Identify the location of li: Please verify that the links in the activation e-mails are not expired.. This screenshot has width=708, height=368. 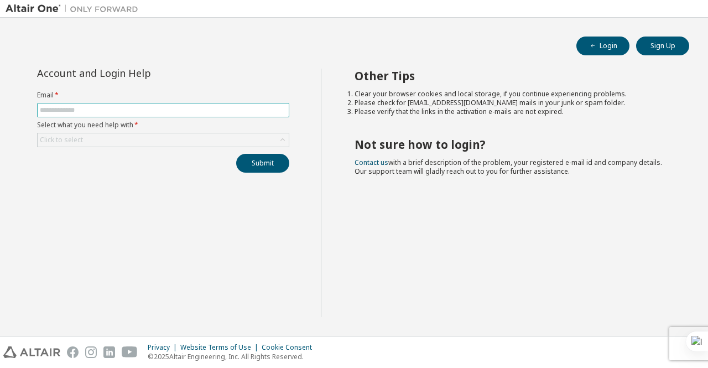
(512, 112).